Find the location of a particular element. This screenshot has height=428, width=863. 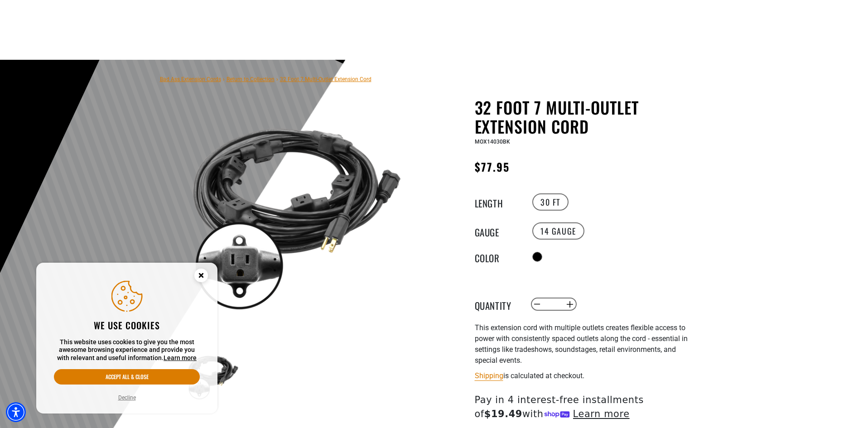

div: Accessibility Menu is located at coordinates (16, 412).